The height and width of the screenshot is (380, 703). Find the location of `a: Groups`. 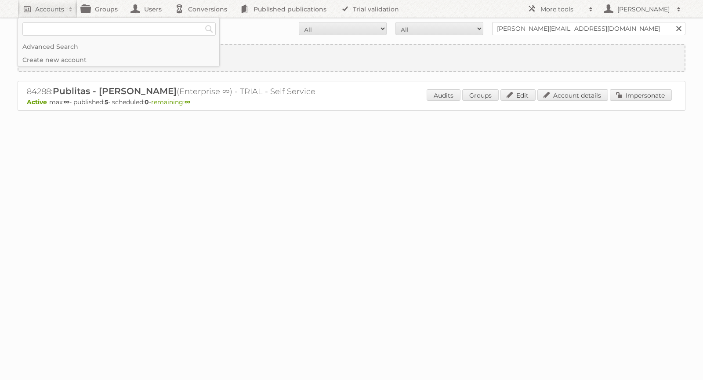

a: Groups is located at coordinates (480, 95).